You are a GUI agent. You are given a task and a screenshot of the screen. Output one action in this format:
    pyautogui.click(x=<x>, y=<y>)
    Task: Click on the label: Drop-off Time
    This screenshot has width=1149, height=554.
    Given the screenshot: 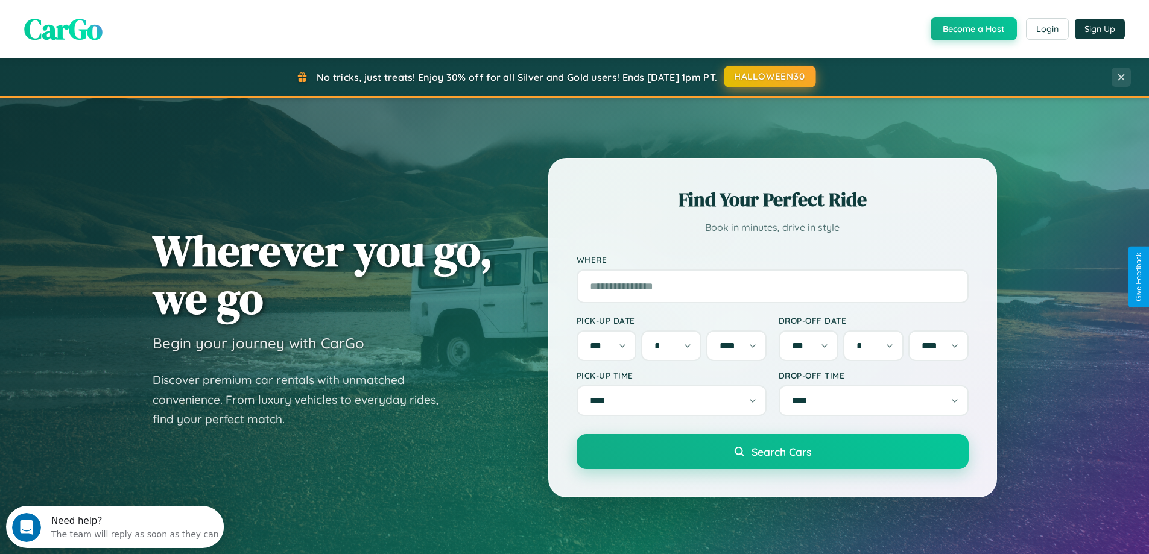 What is the action you would take?
    pyautogui.click(x=874, y=375)
    